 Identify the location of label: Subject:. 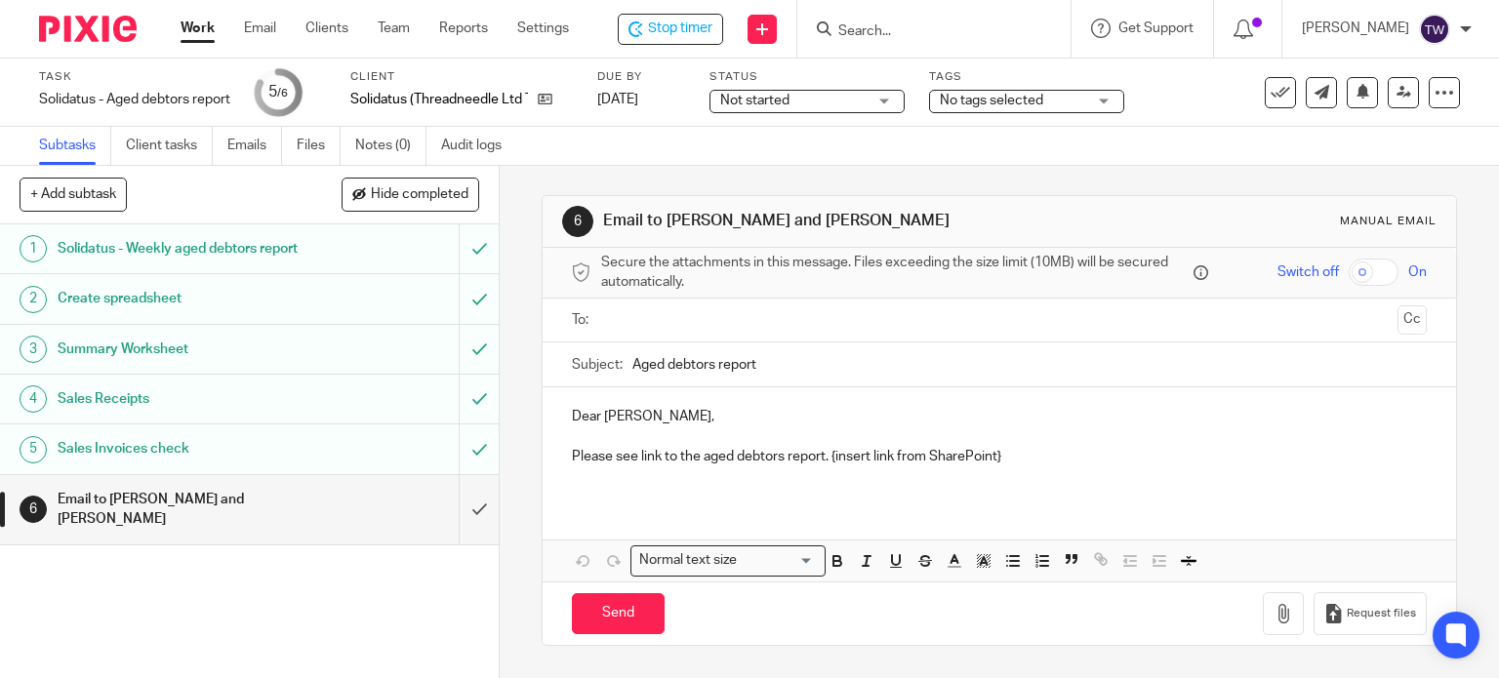
(597, 365).